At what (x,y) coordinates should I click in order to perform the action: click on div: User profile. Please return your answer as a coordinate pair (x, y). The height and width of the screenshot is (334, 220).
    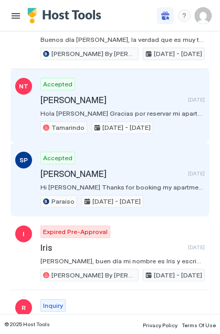
    Looking at the image, I should click on (203, 16).